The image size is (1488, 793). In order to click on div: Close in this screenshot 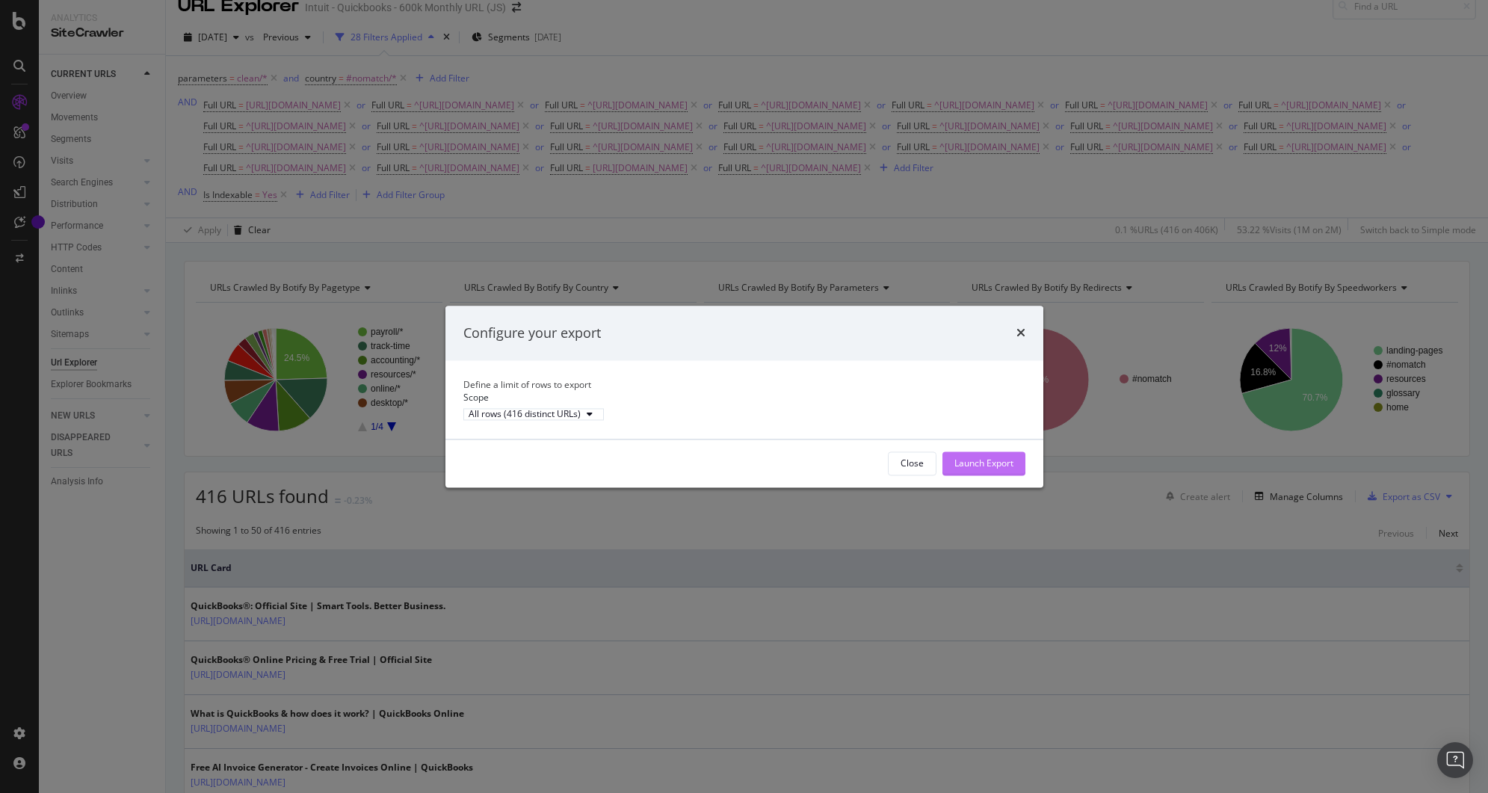, I will do `click(912, 463)`.